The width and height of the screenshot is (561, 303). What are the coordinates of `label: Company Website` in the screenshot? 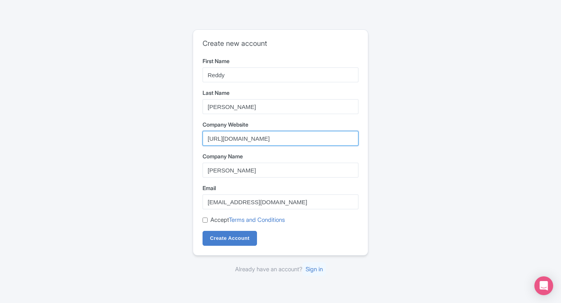 It's located at (281, 124).